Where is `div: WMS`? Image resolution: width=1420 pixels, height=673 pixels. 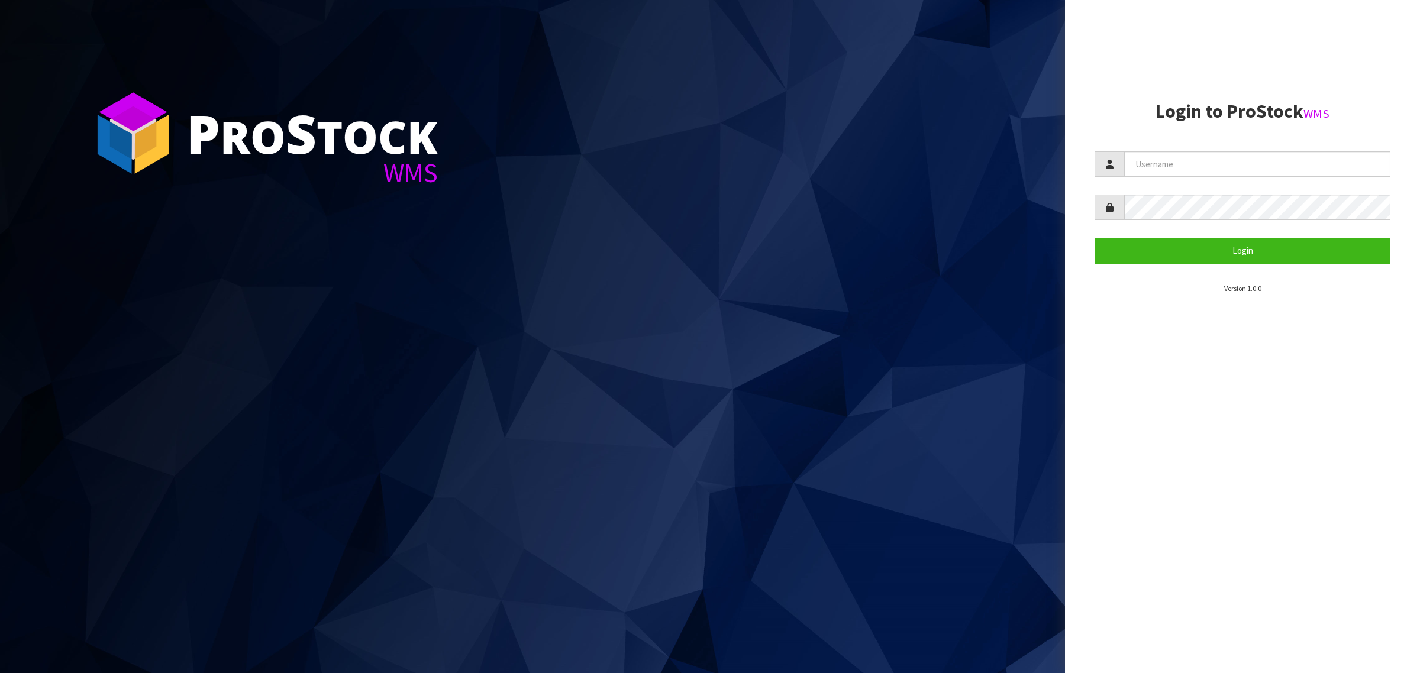 div: WMS is located at coordinates (312, 173).